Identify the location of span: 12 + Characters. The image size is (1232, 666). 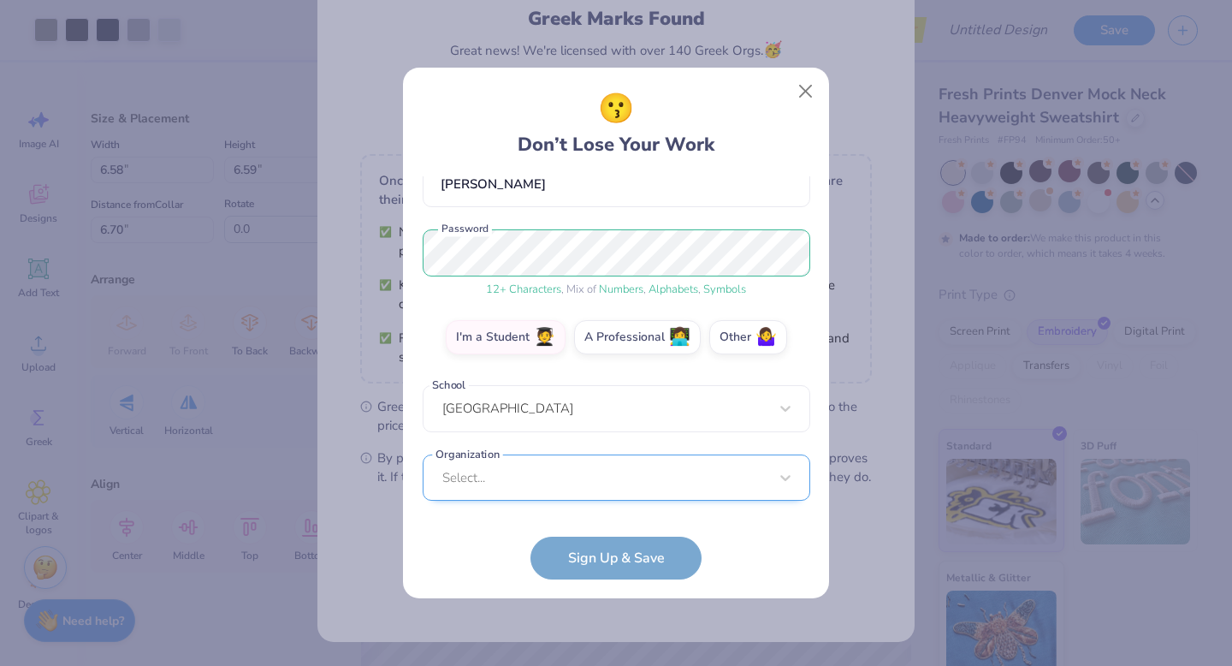
(524, 289).